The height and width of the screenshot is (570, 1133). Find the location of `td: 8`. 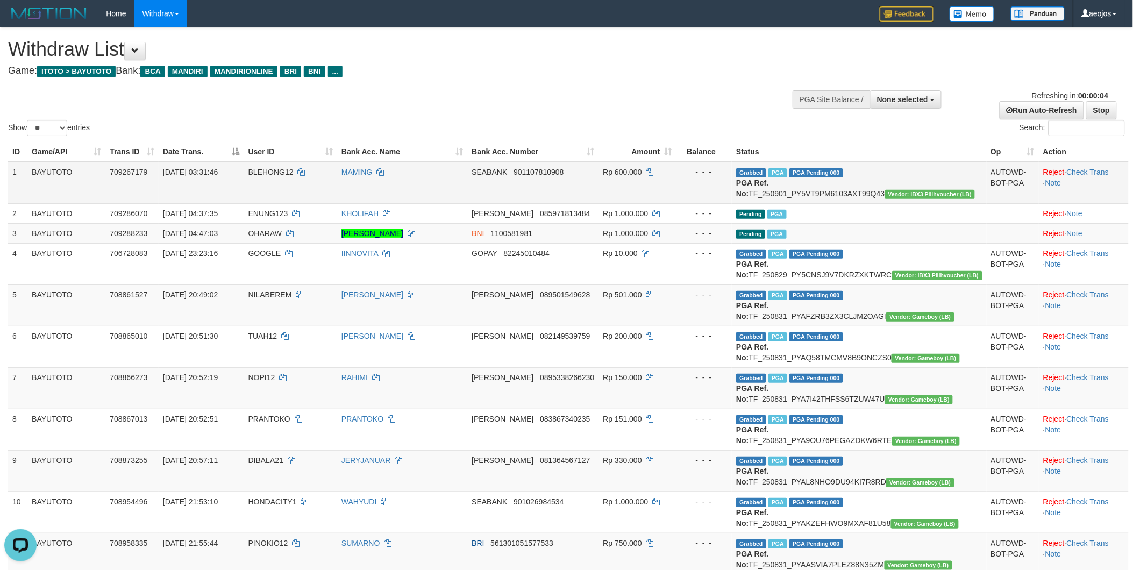

td: 8 is located at coordinates (18, 429).